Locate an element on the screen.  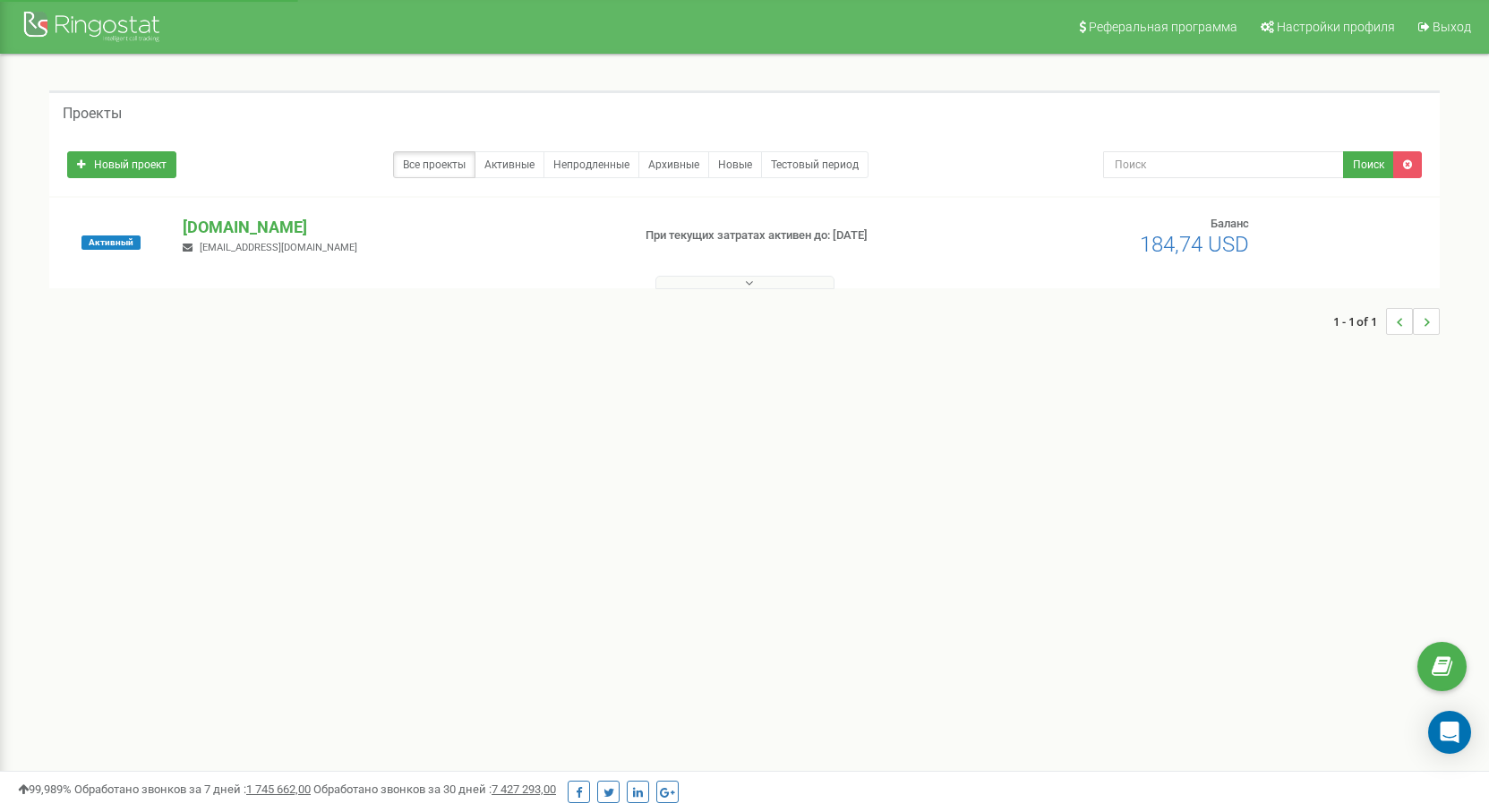
u: 7 427 293,00 is located at coordinates (524, 788).